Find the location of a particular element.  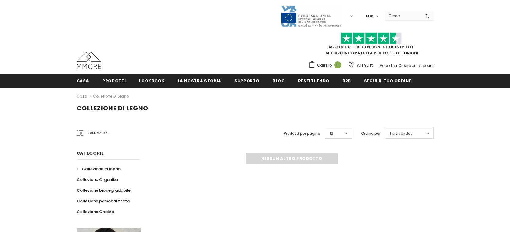

span: I più venduti is located at coordinates (401, 133).